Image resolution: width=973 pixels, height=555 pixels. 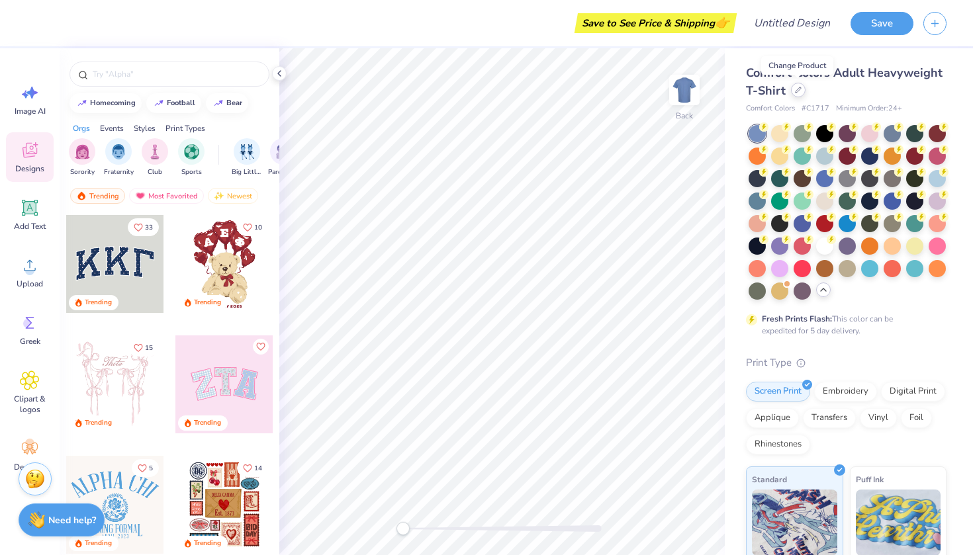 I want to click on span: 14, so click(x=258, y=469).